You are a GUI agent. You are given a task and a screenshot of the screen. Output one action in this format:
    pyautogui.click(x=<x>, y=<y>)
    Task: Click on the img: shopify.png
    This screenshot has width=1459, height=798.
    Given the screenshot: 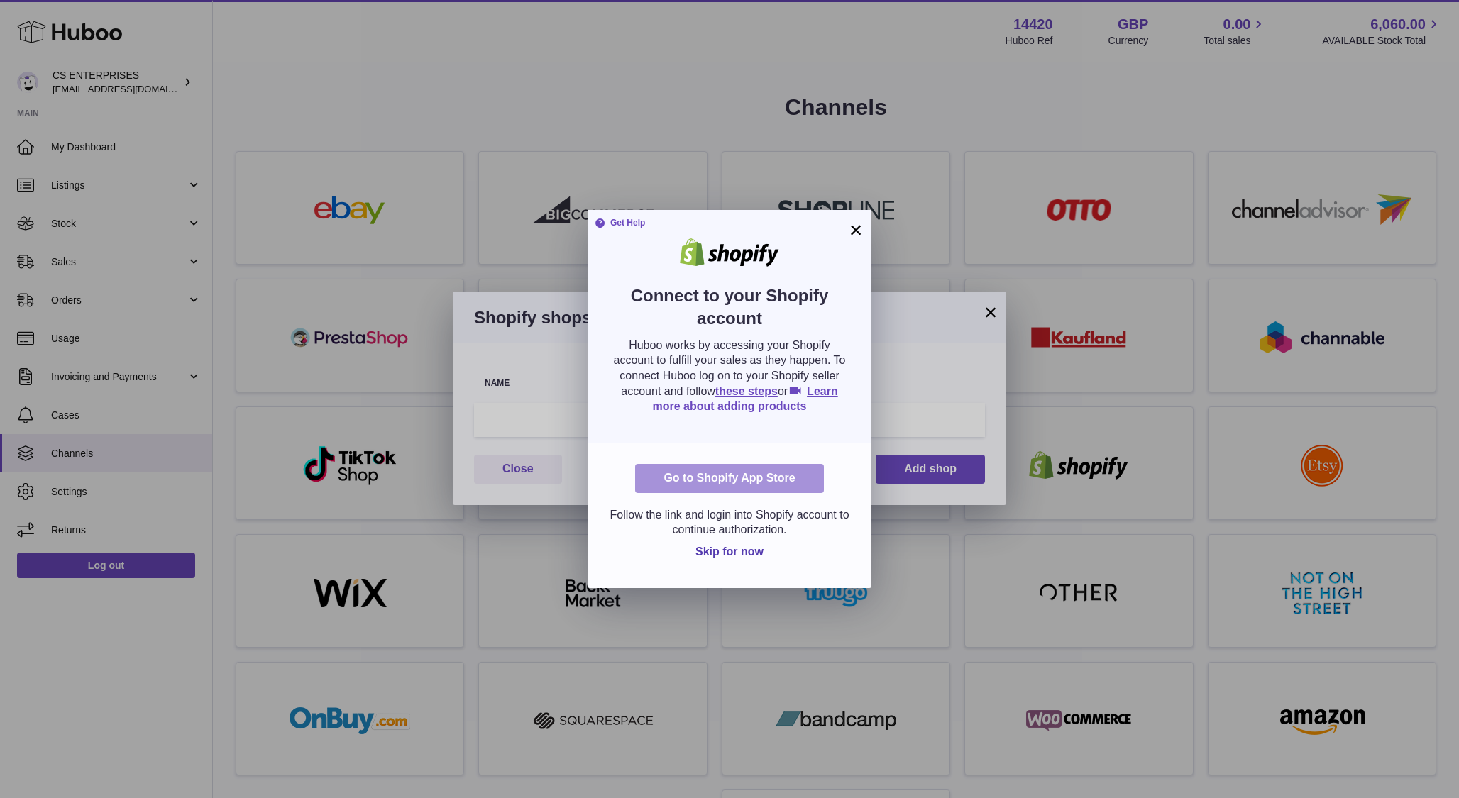 What is the action you would take?
    pyautogui.click(x=729, y=253)
    